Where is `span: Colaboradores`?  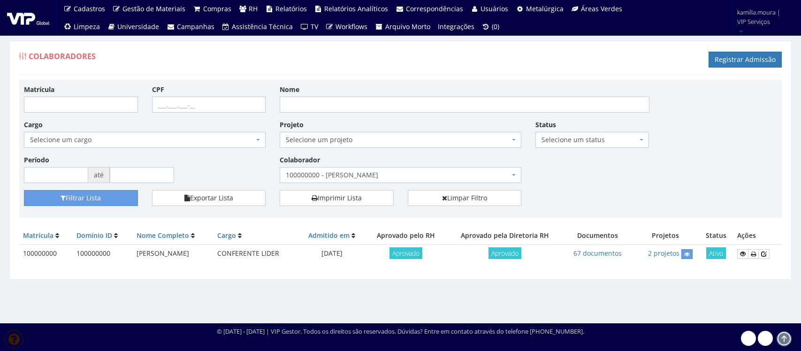
span: Colaboradores is located at coordinates (62, 56).